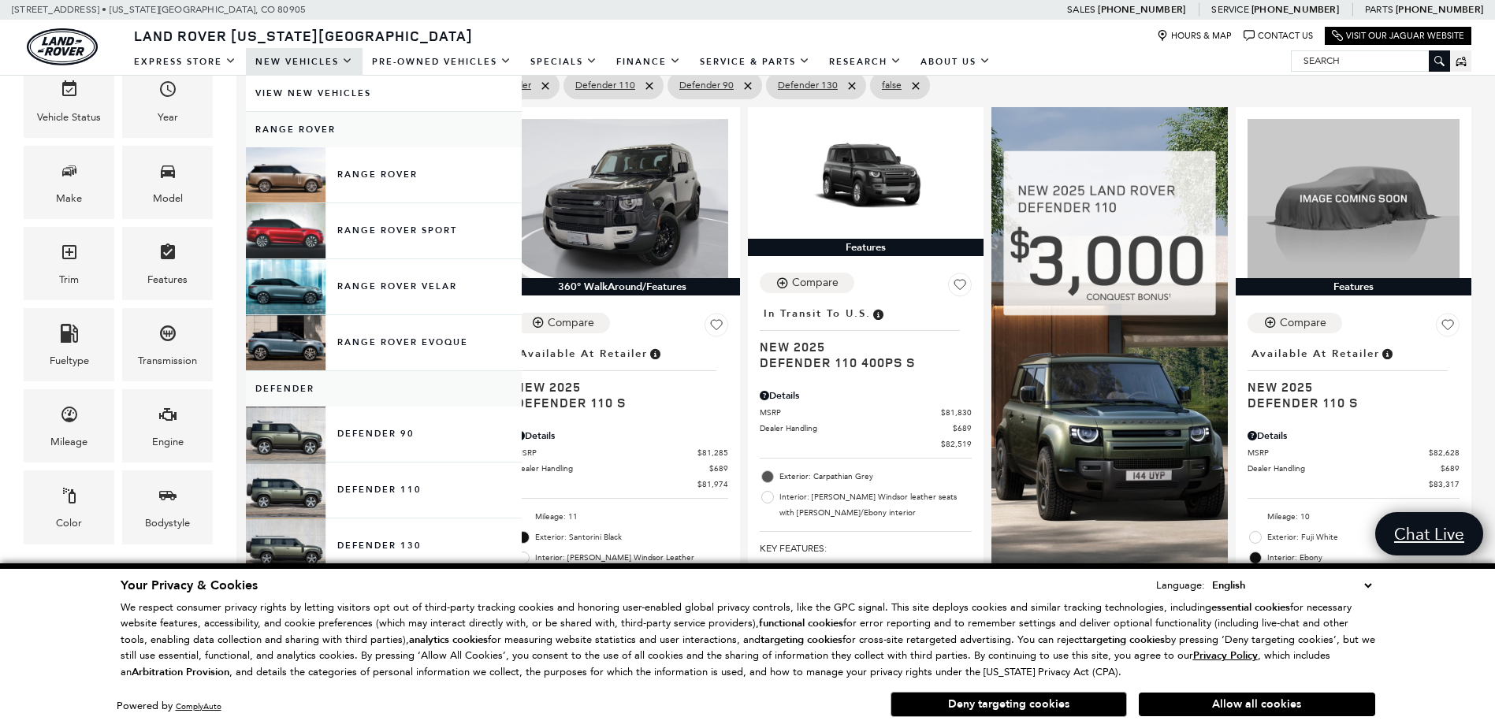 The image size is (1495, 728). I want to click on a: Defender 110, so click(384, 490).